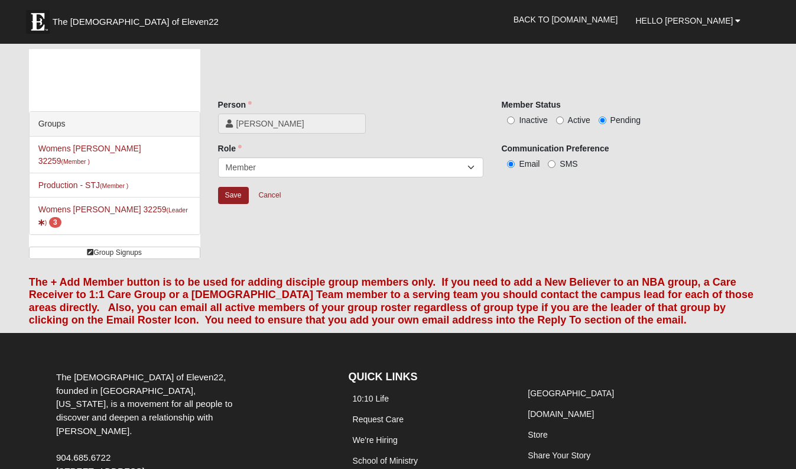 This screenshot has width=796, height=469. What do you see at coordinates (560, 120) in the screenshot?
I see `input: Active` at bounding box center [560, 120].